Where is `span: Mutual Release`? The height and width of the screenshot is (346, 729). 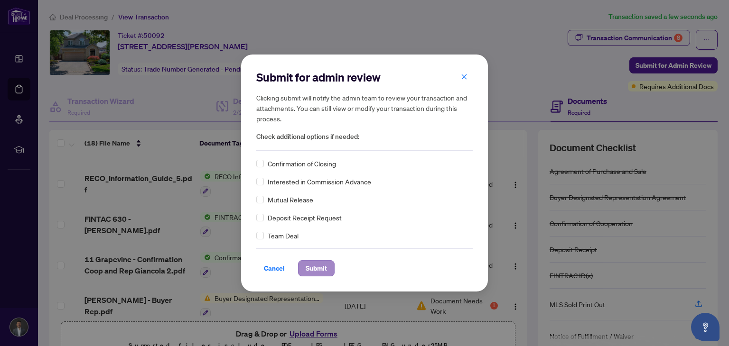 span: Mutual Release is located at coordinates (290, 200).